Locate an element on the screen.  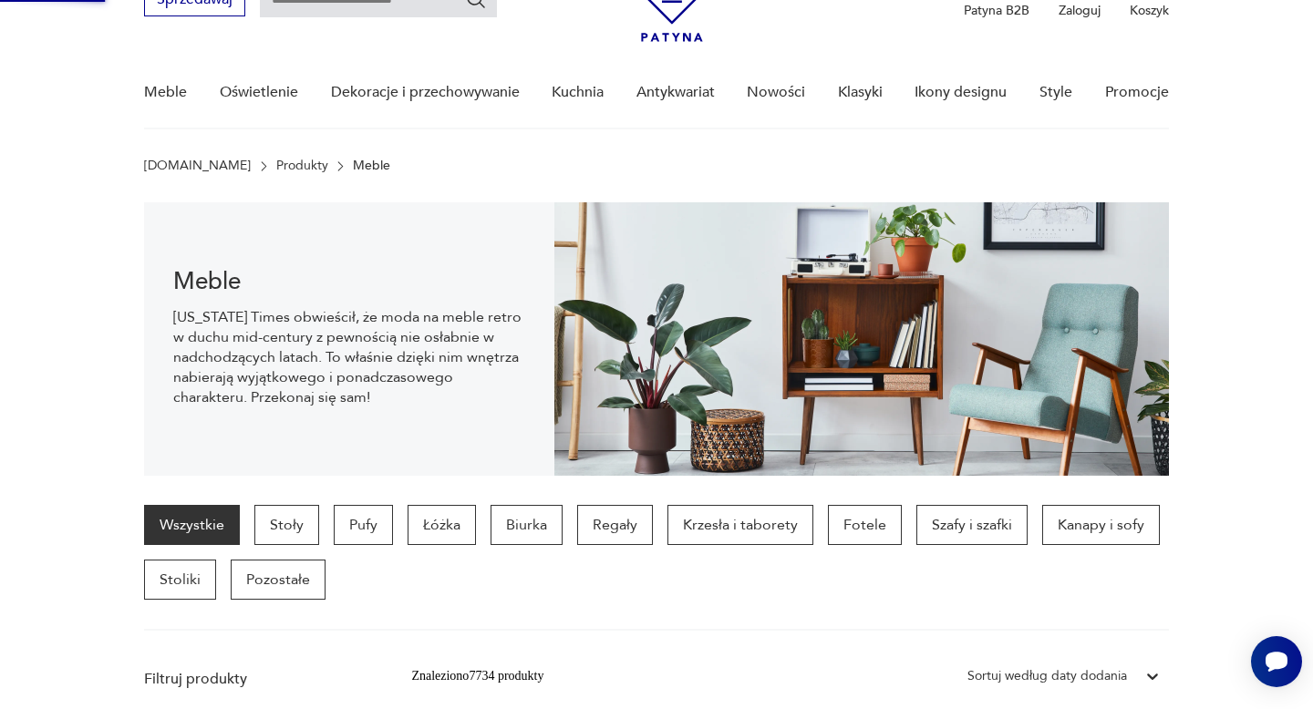
div: Sortuj według daty dodania is located at coordinates (1047, 677).